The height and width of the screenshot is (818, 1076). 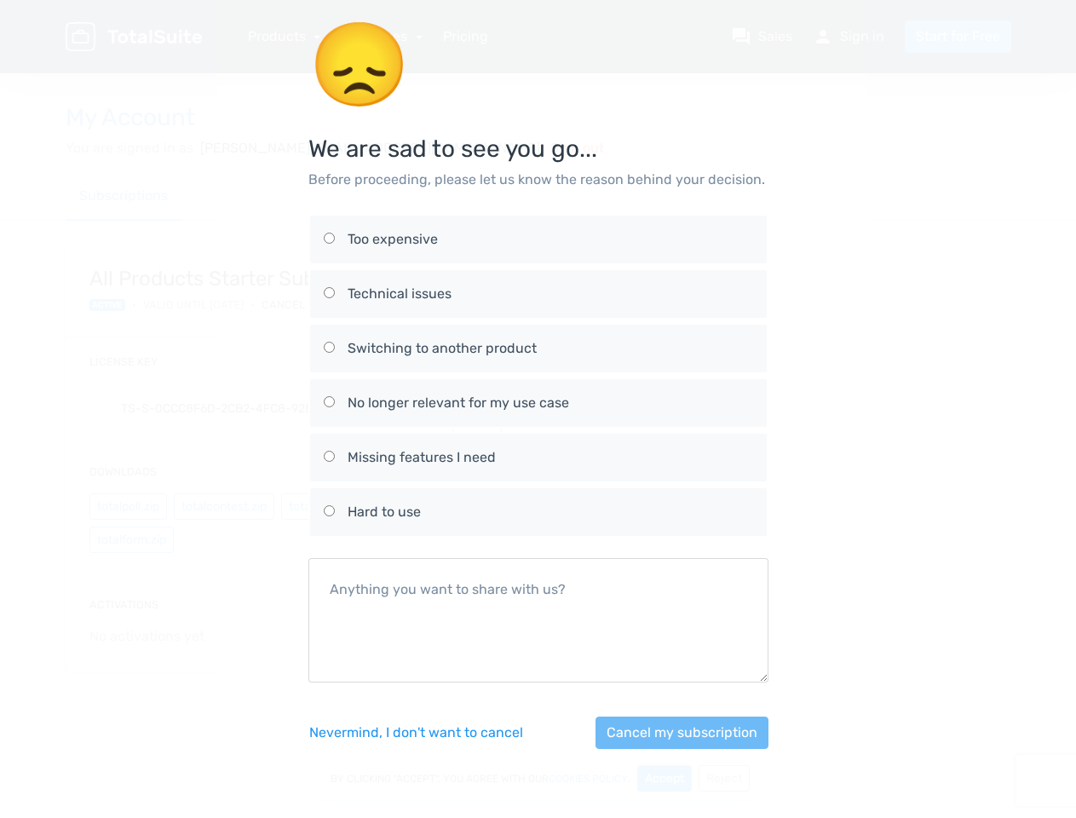 What do you see at coordinates (550, 294) in the screenshot?
I see `div: Technical issues` at bounding box center [550, 294].